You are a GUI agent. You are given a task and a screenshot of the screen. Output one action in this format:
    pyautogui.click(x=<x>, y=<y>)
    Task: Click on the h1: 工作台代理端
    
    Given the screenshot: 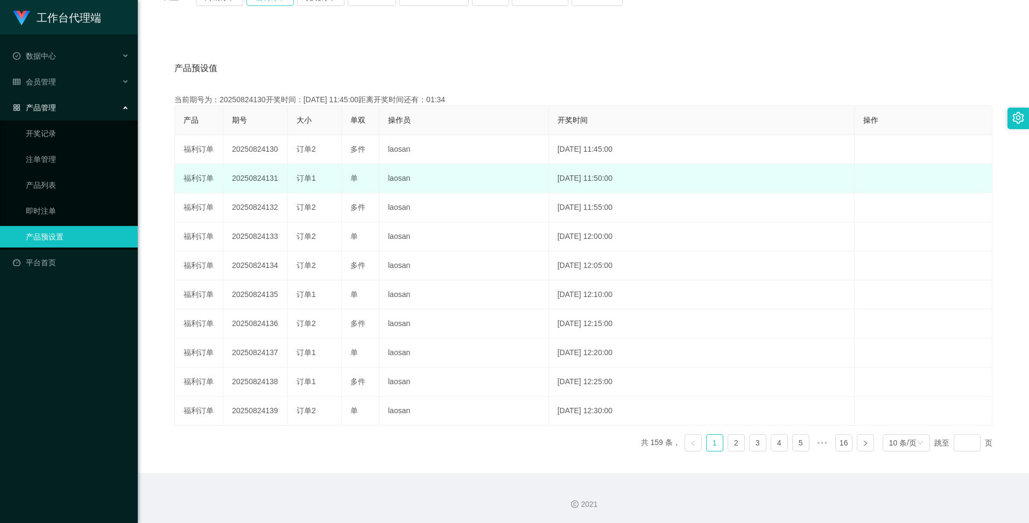 What is the action you would take?
    pyautogui.click(x=69, y=18)
    